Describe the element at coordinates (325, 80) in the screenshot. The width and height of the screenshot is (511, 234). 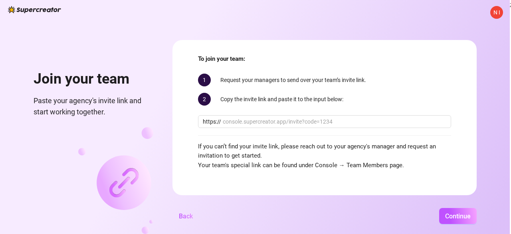
I see `div: Request your managers to send over your team’s invite link.` at that location.